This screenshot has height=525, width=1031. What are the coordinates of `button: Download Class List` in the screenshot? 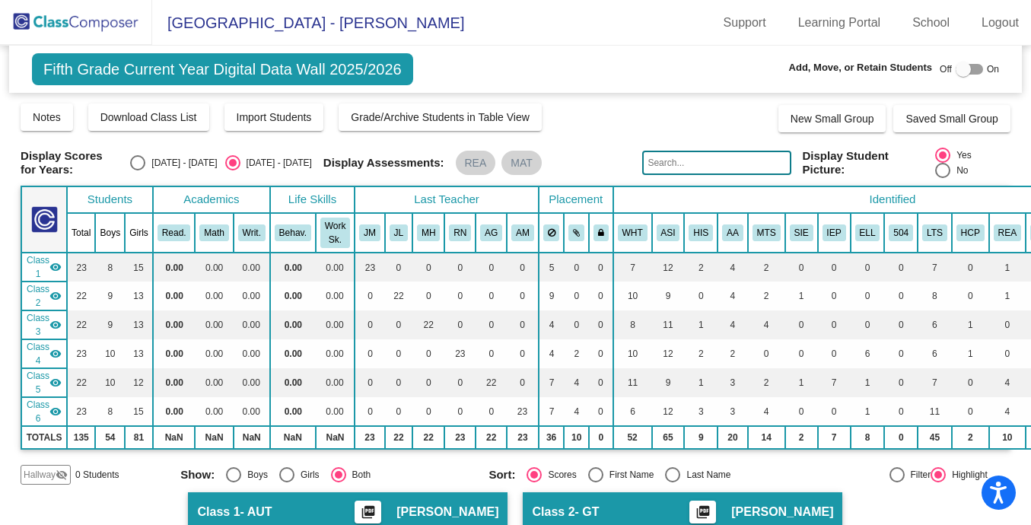 It's located at (148, 117).